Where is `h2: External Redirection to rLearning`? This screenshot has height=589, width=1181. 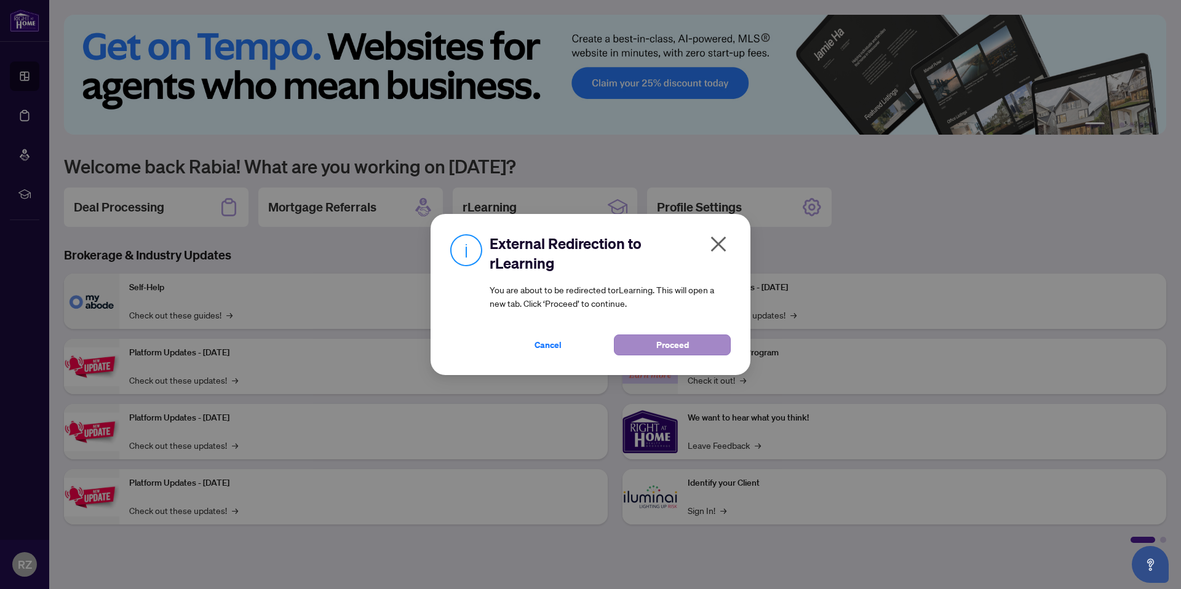 h2: External Redirection to rLearning is located at coordinates (610, 253).